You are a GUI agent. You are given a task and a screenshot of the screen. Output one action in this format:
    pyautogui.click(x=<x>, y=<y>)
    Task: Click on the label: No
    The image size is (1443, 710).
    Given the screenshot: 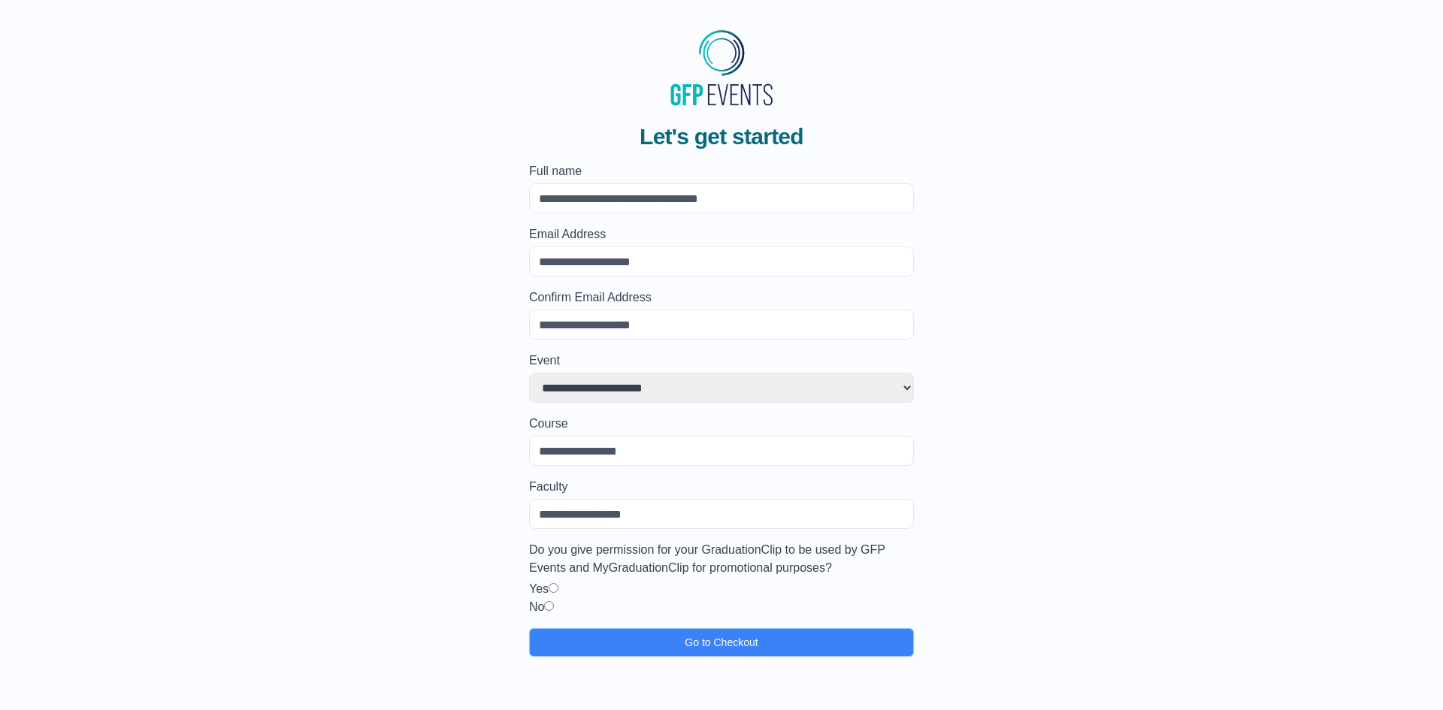 What is the action you would take?
    pyautogui.click(x=537, y=607)
    